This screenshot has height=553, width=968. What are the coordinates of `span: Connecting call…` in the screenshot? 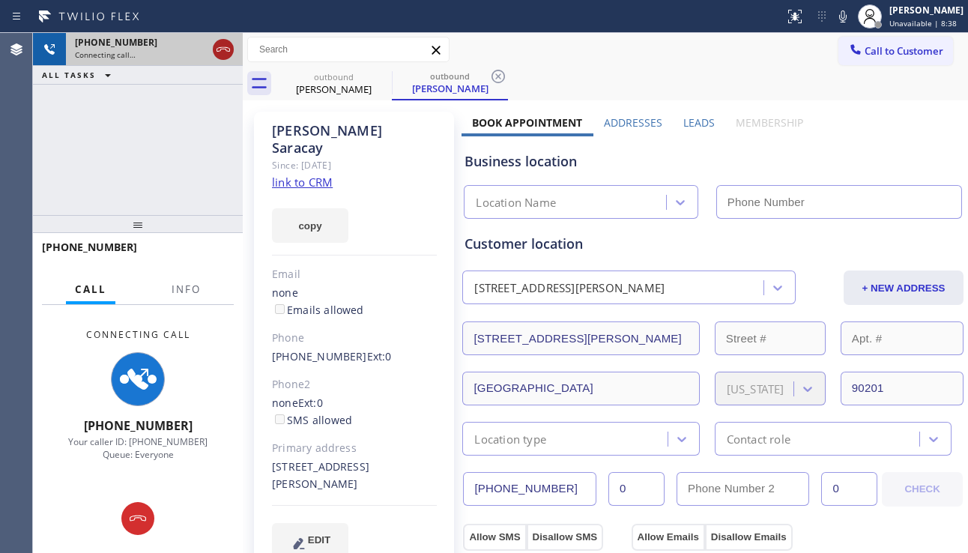 It's located at (105, 55).